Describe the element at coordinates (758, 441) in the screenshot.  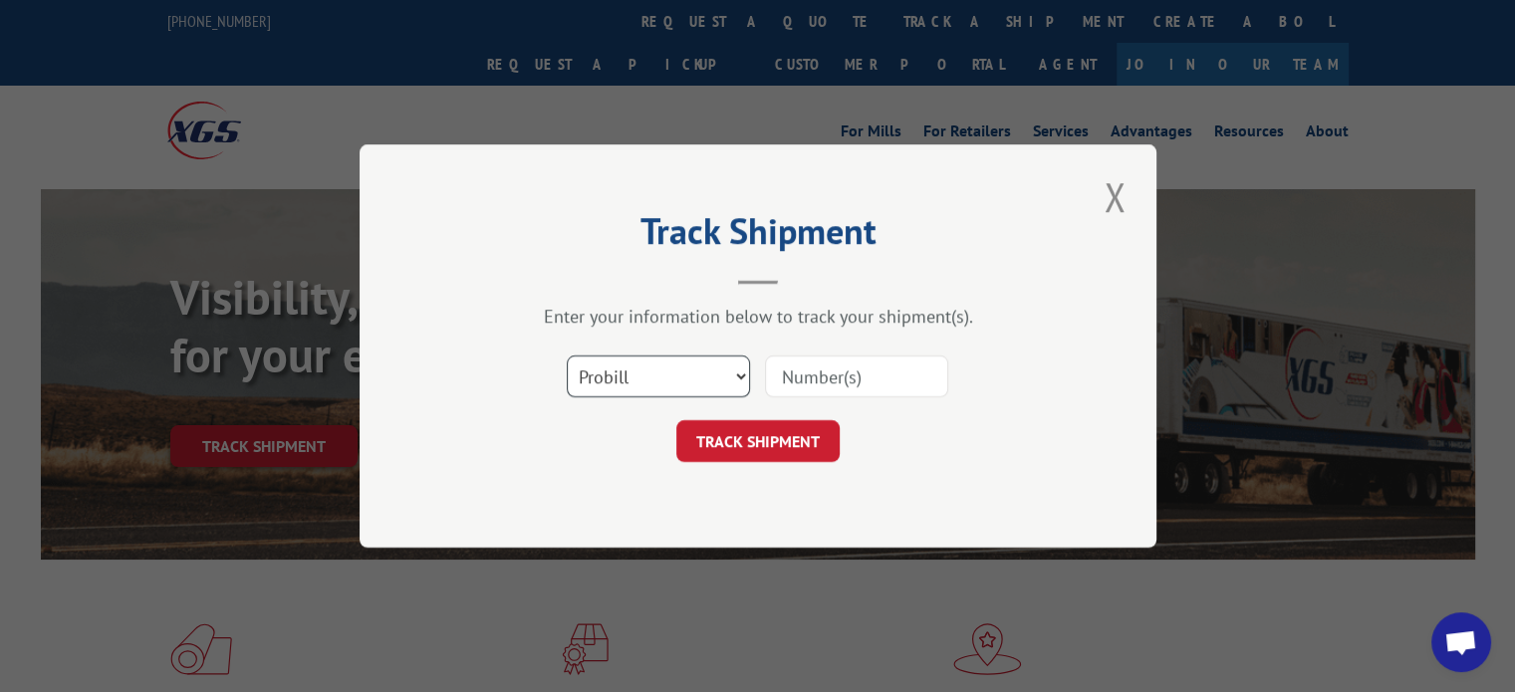
I see `button: TRACK SHIPMENT` at that location.